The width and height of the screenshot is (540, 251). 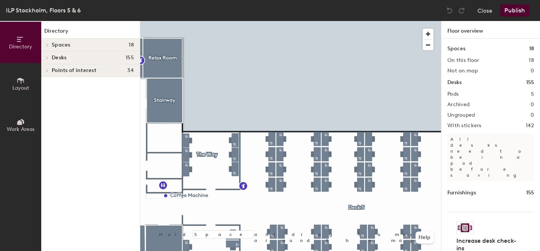 I want to click on h2: Not on map, so click(x=462, y=71).